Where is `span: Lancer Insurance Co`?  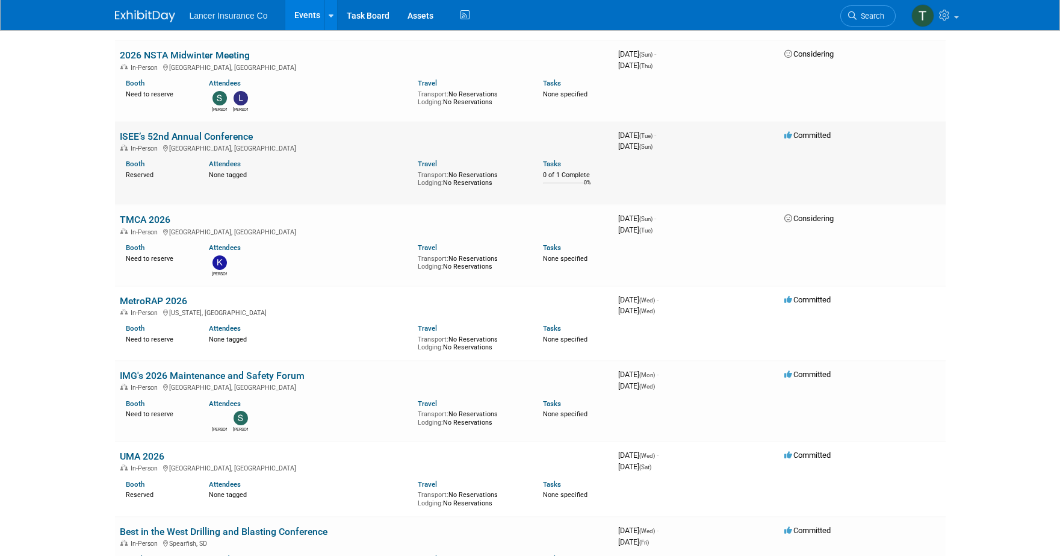 span: Lancer Insurance Co is located at coordinates (229, 16).